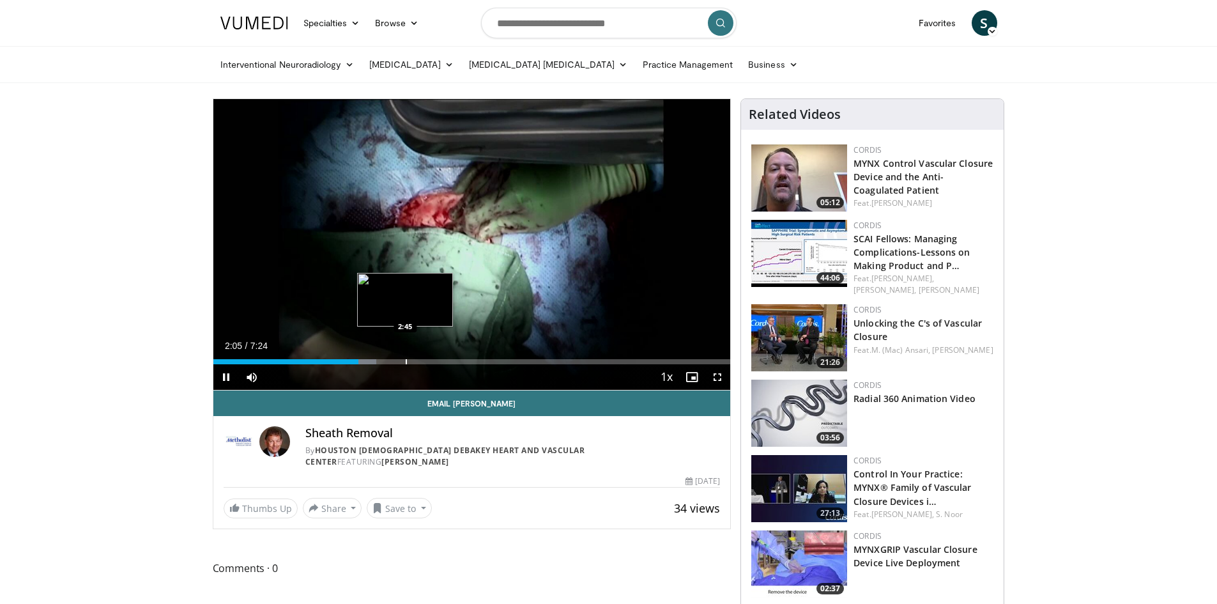  I want to click on a: Unlocking the C's of Vascular Closure, so click(917, 330).